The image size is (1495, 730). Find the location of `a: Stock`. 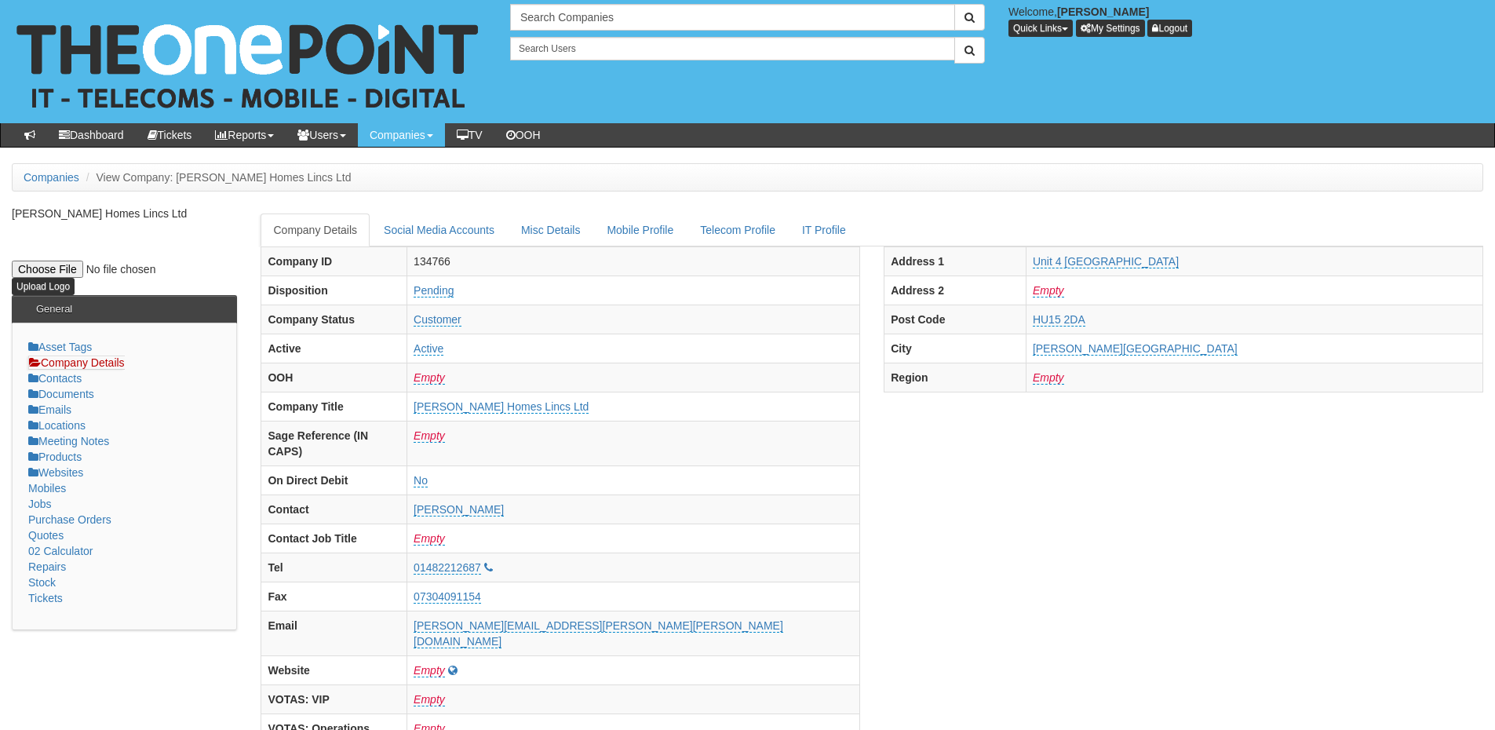

a: Stock is located at coordinates (42, 582).